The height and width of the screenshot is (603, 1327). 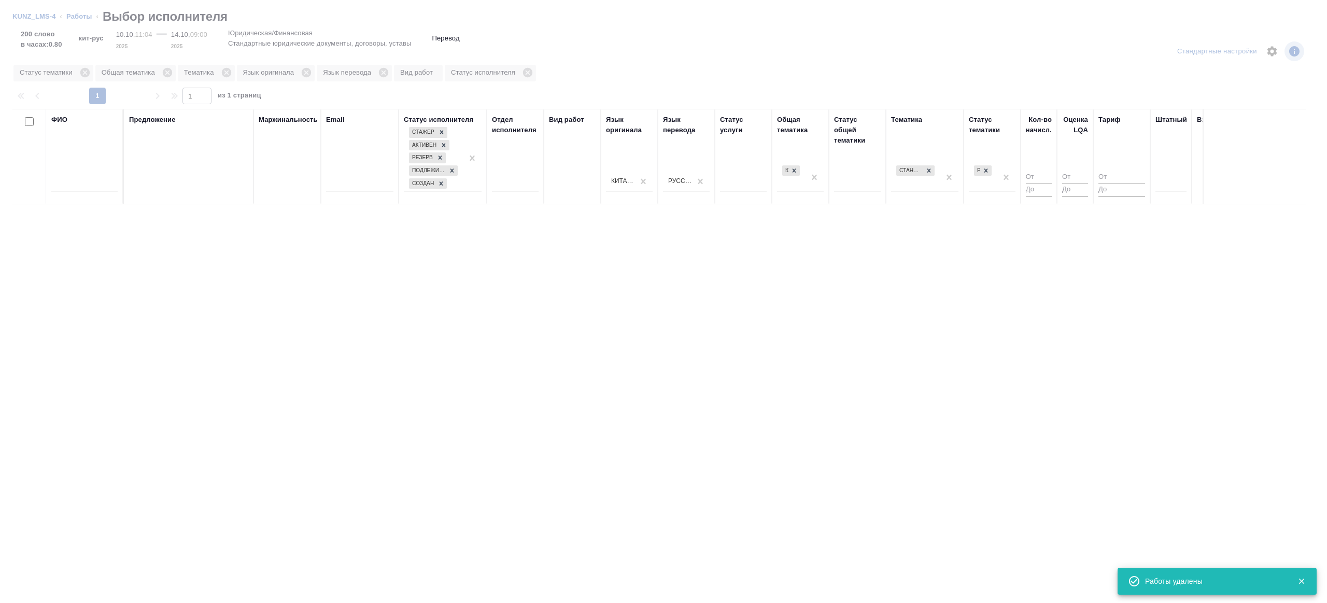 I want to click on div: Вид работ, so click(x=567, y=120).